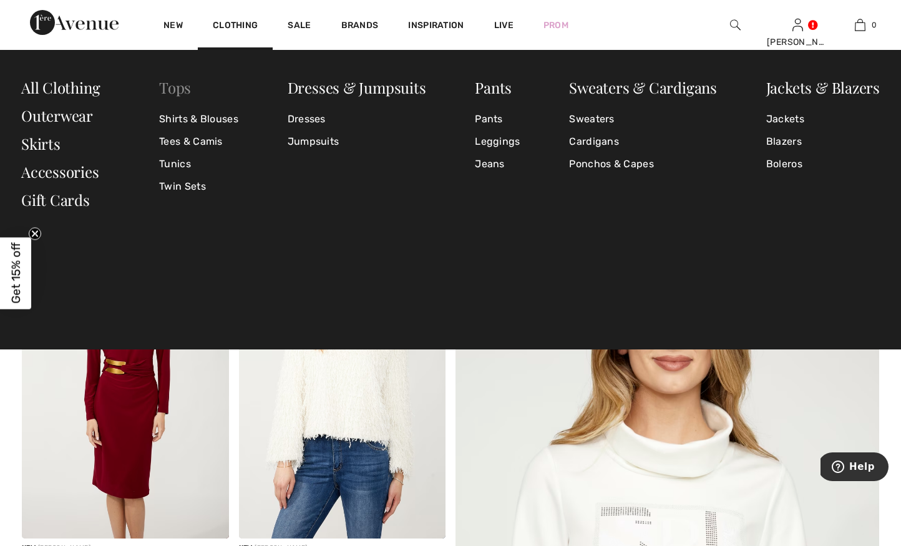 This screenshot has height=546, width=901. What do you see at coordinates (57, 115) in the screenshot?
I see `a: Outerwear` at bounding box center [57, 115].